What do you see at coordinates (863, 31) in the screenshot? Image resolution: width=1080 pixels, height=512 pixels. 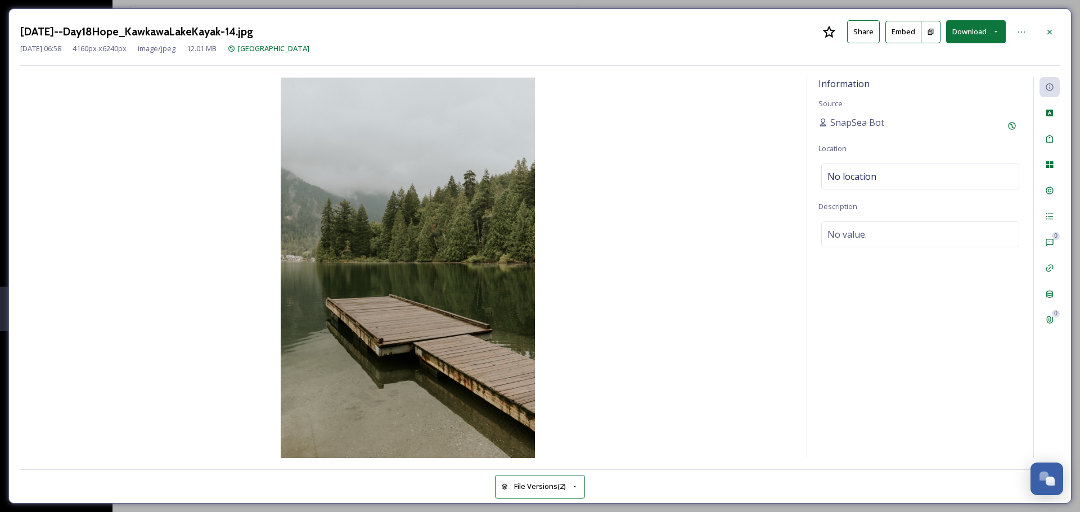 I see `button: Share` at bounding box center [863, 31].